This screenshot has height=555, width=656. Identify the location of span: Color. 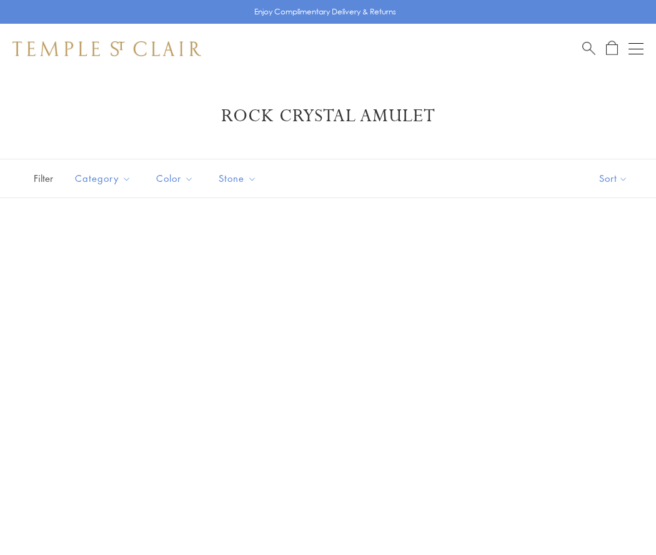
(176, 178).